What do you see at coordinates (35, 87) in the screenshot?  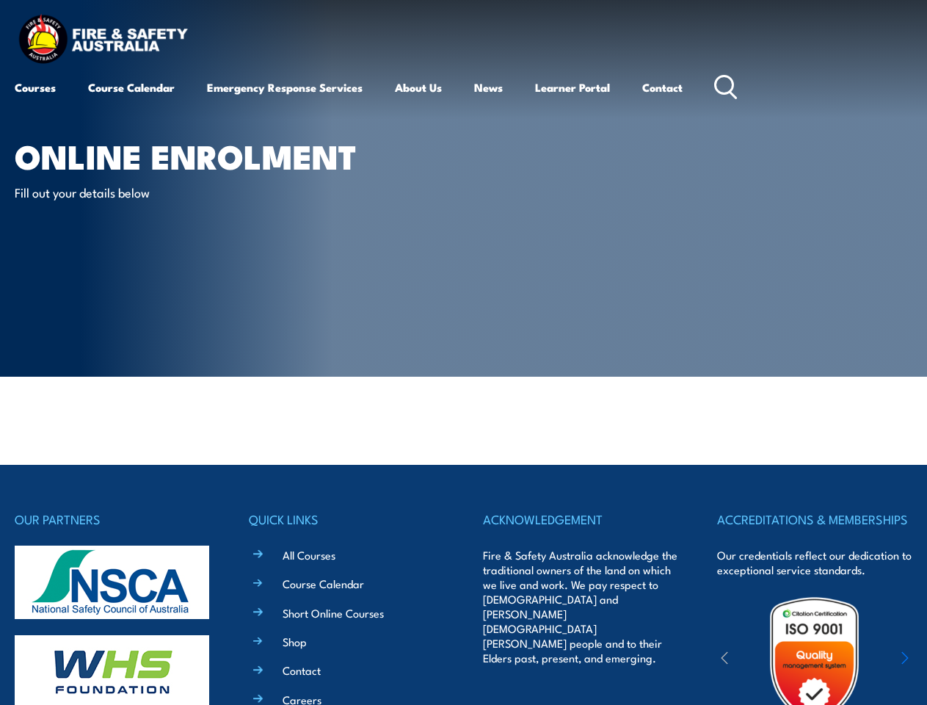 I see `a: Courses` at bounding box center [35, 87].